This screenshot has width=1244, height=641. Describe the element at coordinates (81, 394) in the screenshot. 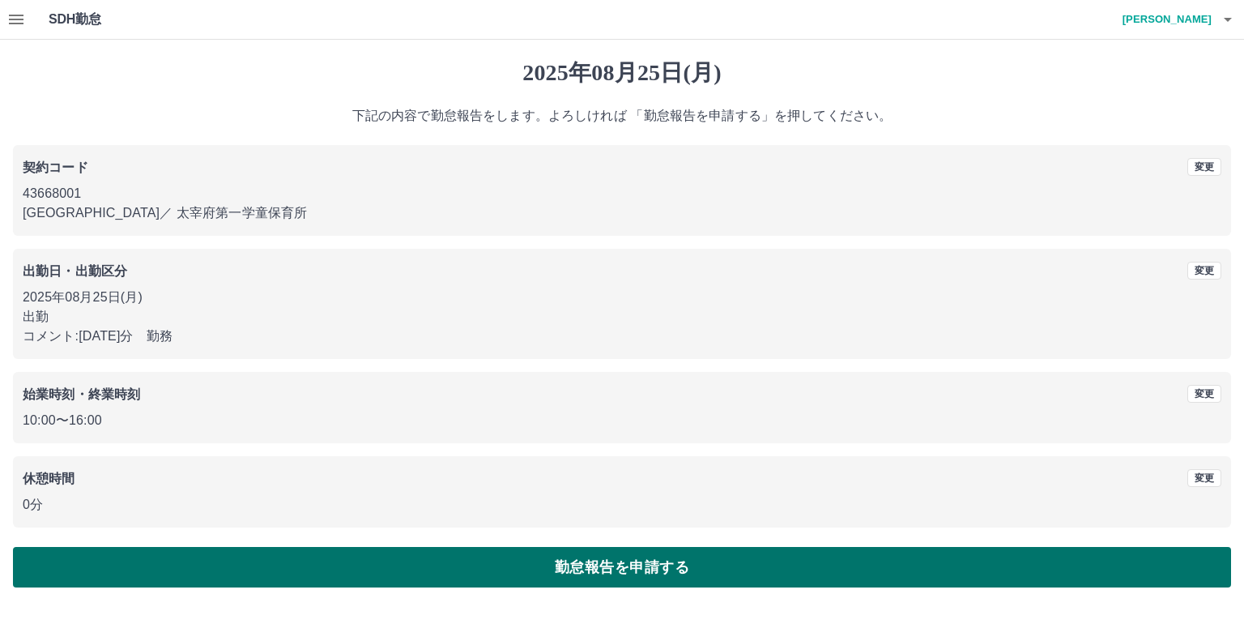

I see `b: 始業時刻・終業時刻` at that location.